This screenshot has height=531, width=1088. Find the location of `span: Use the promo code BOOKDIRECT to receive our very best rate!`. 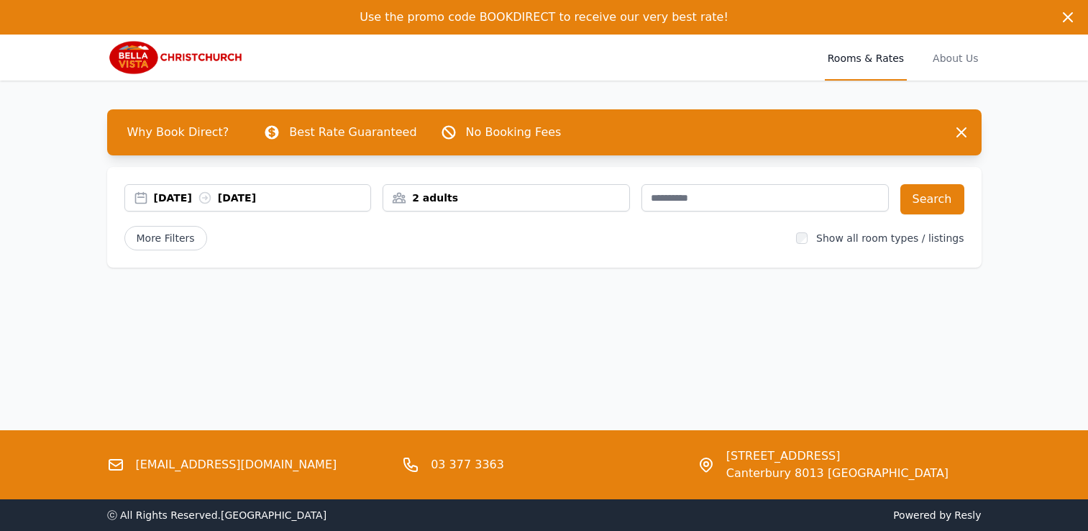

span: Use the promo code BOOKDIRECT to receive our very best rate! is located at coordinates (544, 17).